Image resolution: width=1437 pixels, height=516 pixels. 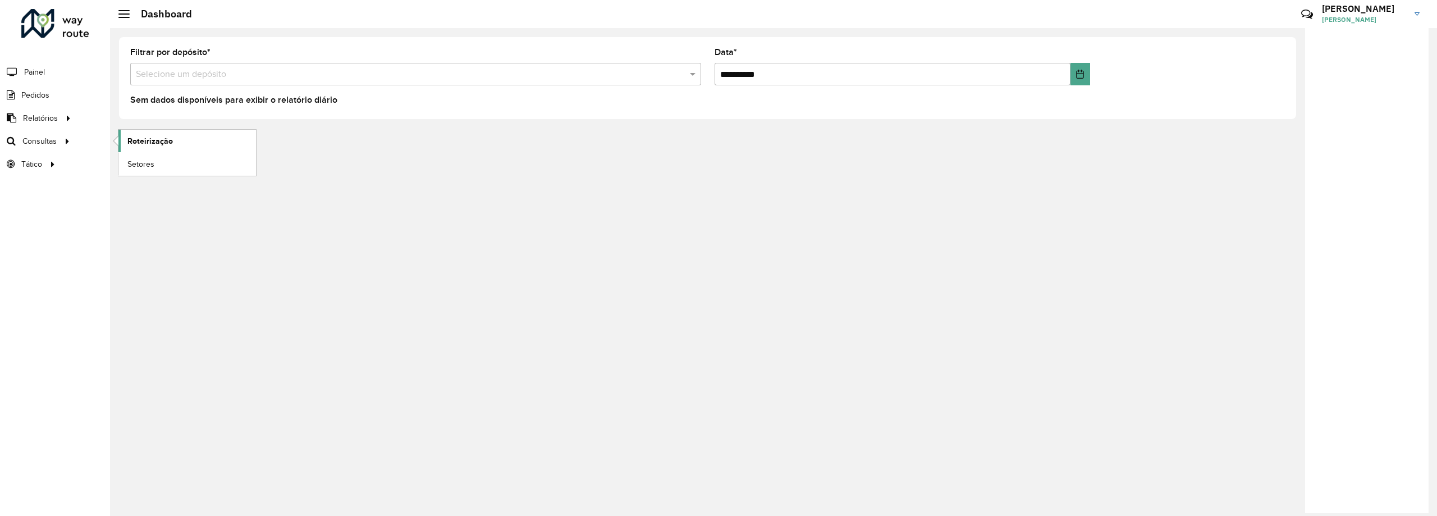 I want to click on span: Tático, so click(x=31, y=164).